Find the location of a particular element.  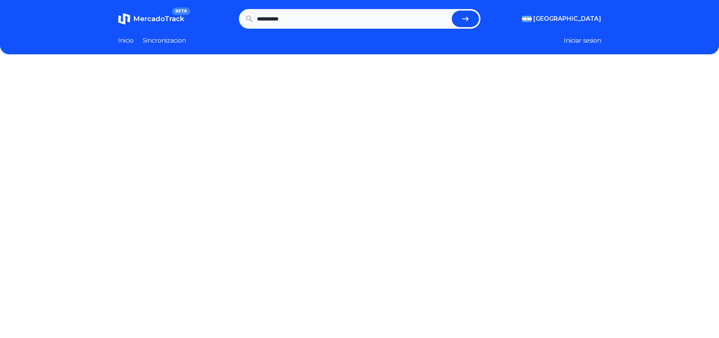

span: BETA is located at coordinates (181, 11).